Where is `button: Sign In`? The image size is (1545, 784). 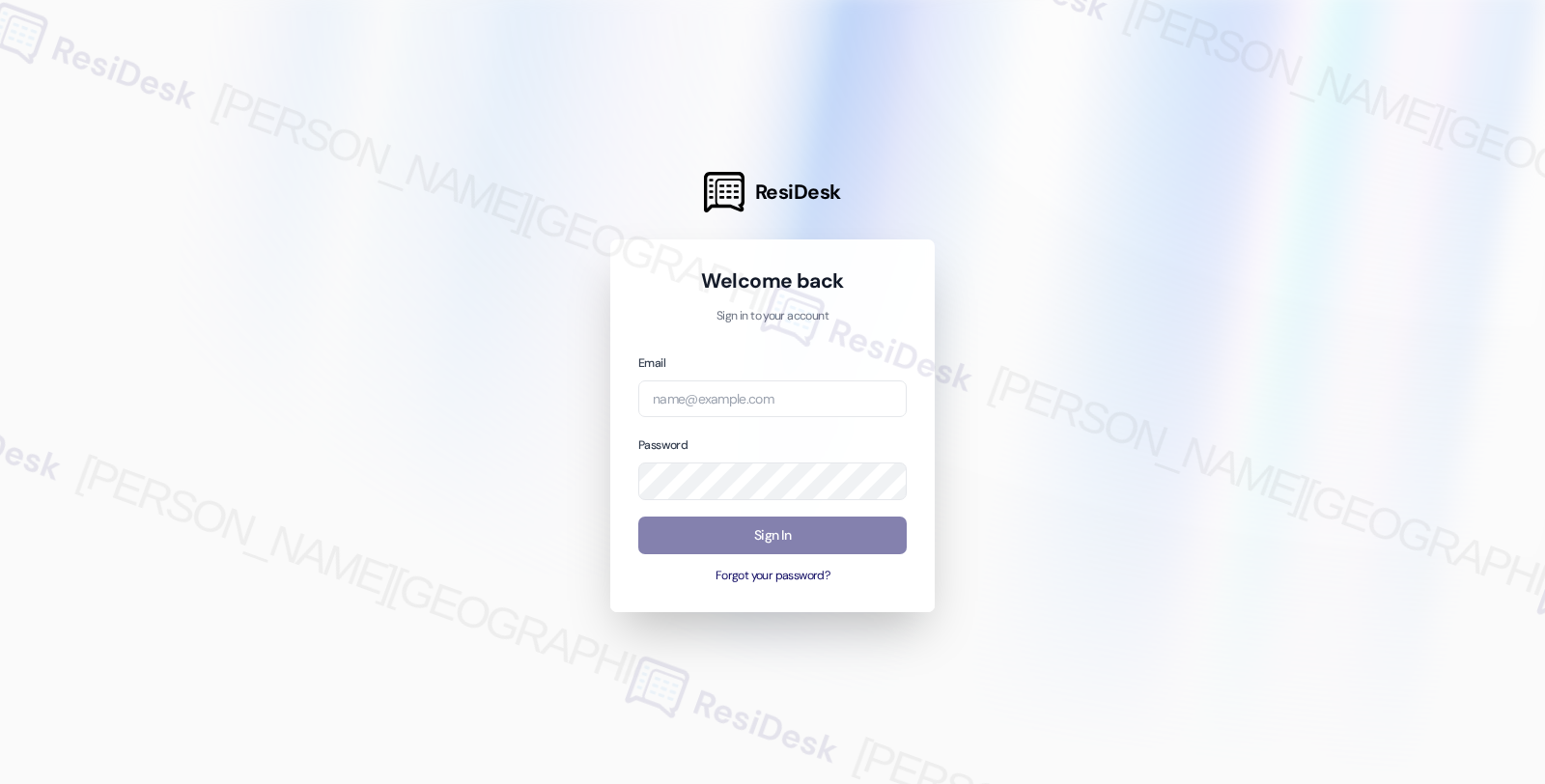
button: Sign In is located at coordinates (772, 534).